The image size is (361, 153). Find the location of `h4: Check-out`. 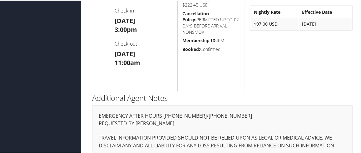

h4: Check-out is located at coordinates (144, 43).